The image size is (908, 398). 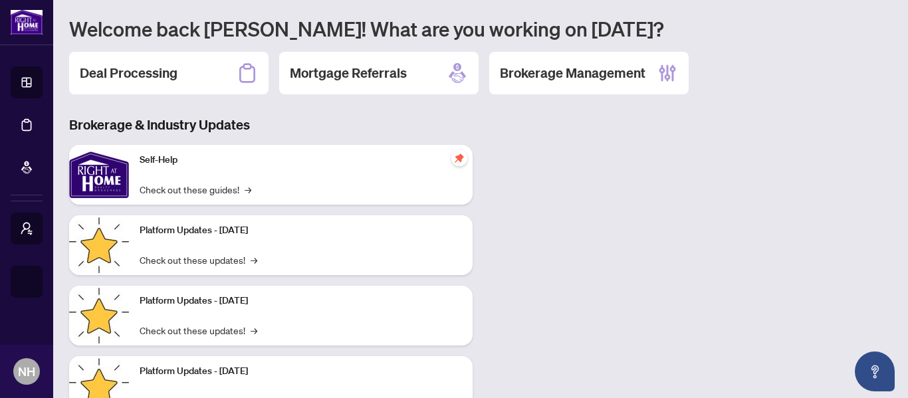 I want to click on h3: Brokerage & Industry Updates, so click(x=270, y=125).